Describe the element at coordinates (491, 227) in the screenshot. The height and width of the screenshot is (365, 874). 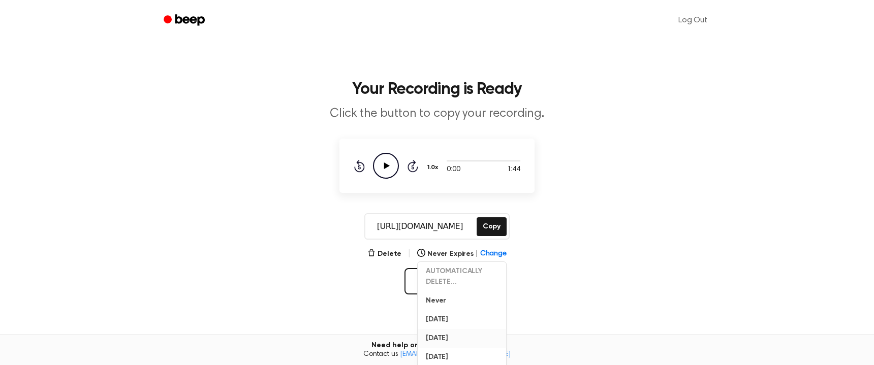
I see `button: Copy` at that location.